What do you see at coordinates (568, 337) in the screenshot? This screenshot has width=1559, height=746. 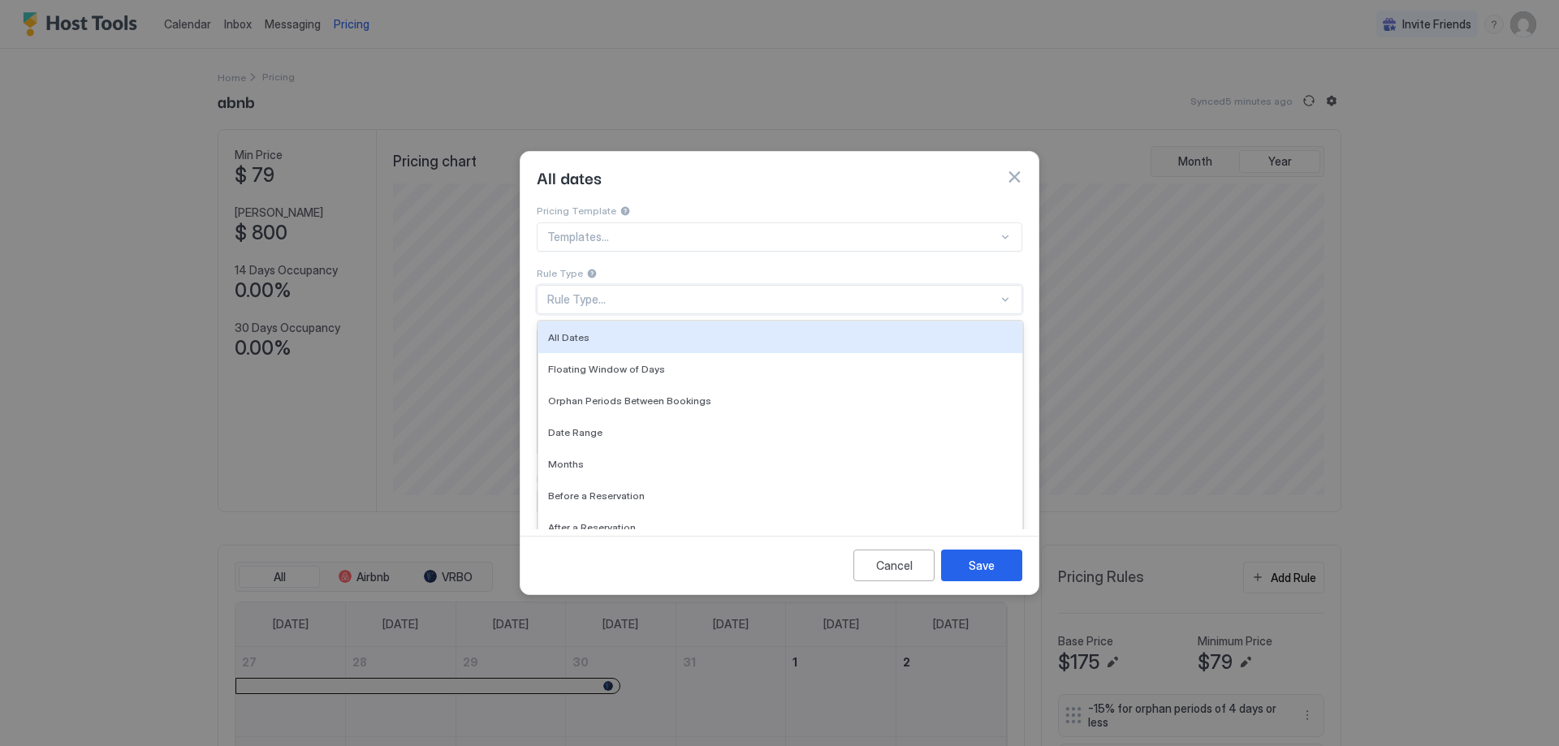 I see `span: All Dates` at bounding box center [568, 337].